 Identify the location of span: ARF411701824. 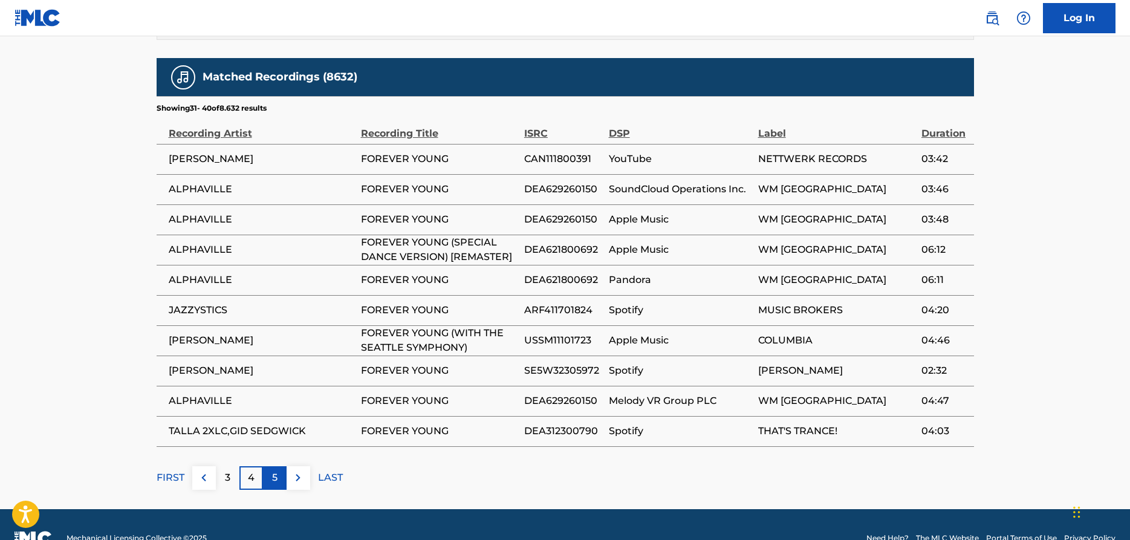
(564, 310).